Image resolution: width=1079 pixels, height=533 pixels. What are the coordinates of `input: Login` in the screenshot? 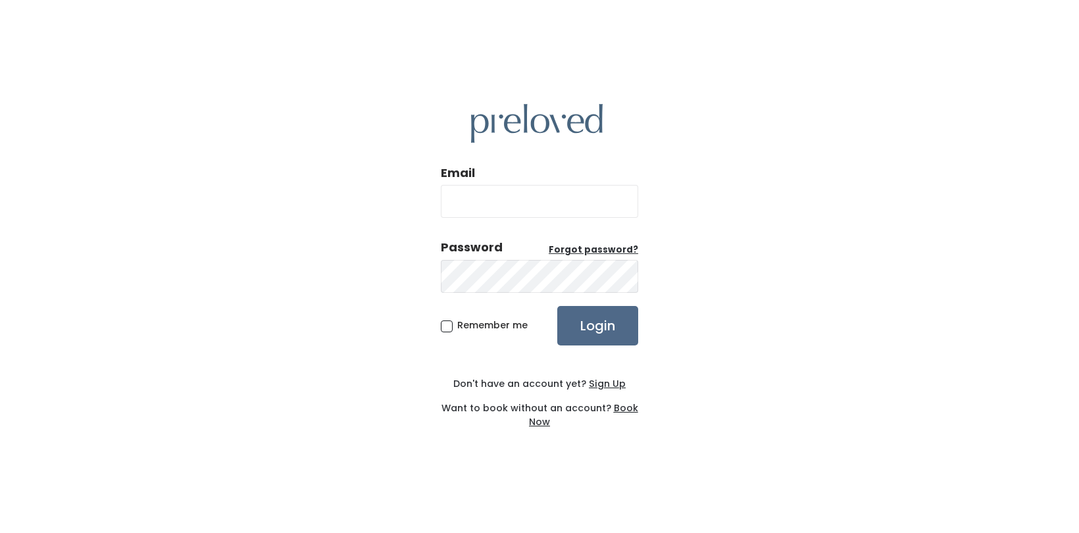 It's located at (598, 326).